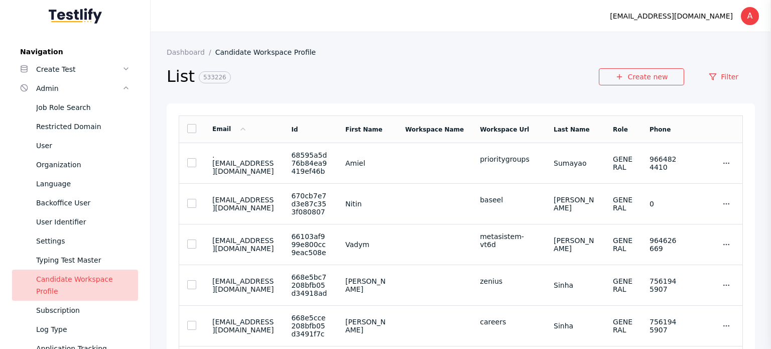 This screenshot has height=349, width=771. What do you see at coordinates (723, 77) in the screenshot?
I see `a: Filter` at bounding box center [723, 77].